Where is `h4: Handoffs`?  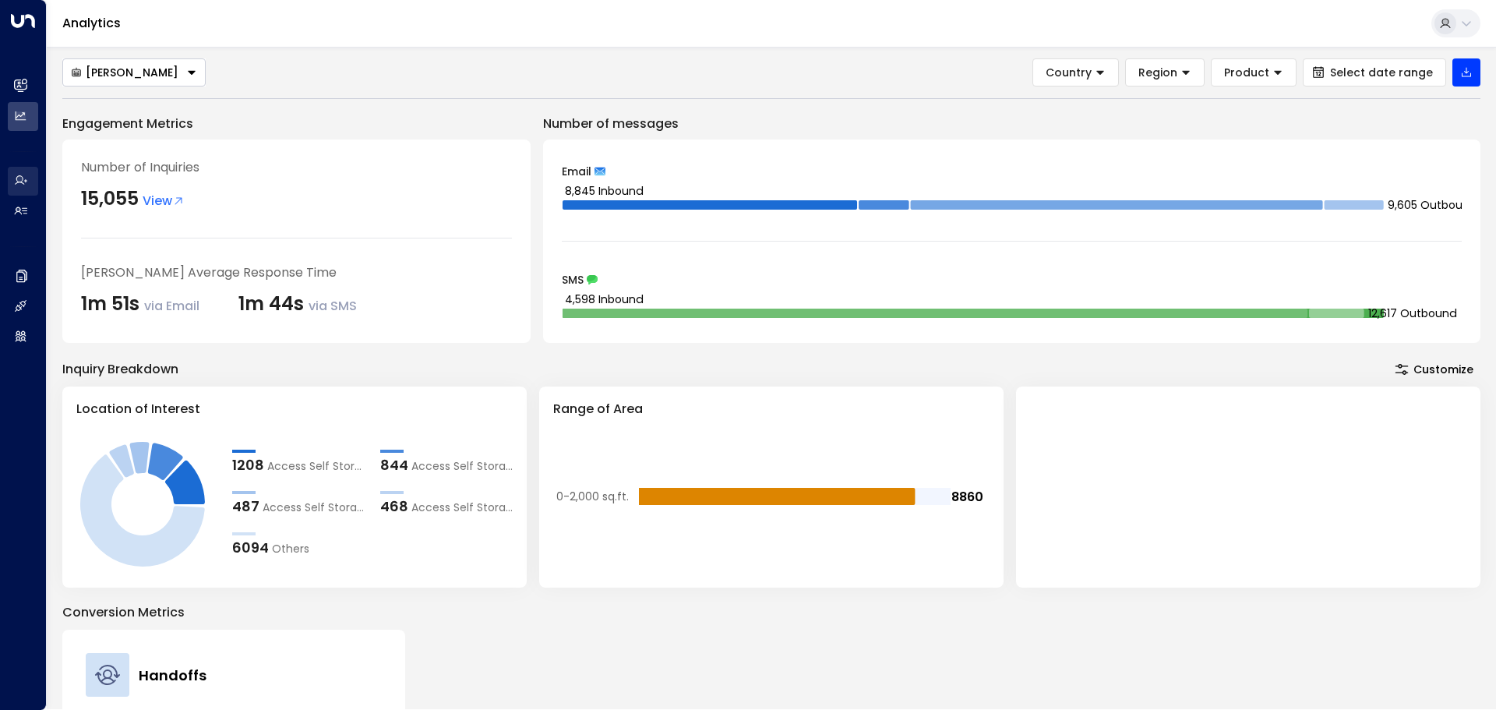 h4: Handoffs is located at coordinates (172, 675).